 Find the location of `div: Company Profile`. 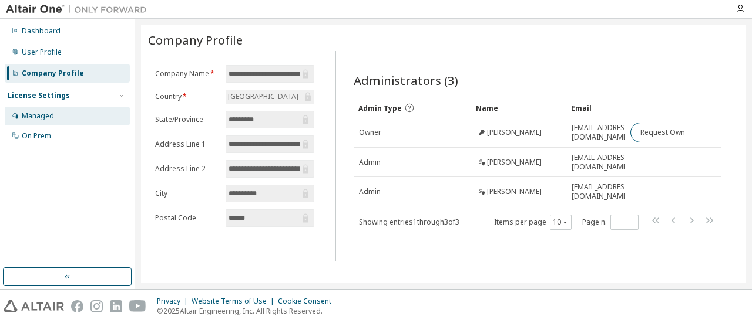

div: Company Profile is located at coordinates (53, 73).